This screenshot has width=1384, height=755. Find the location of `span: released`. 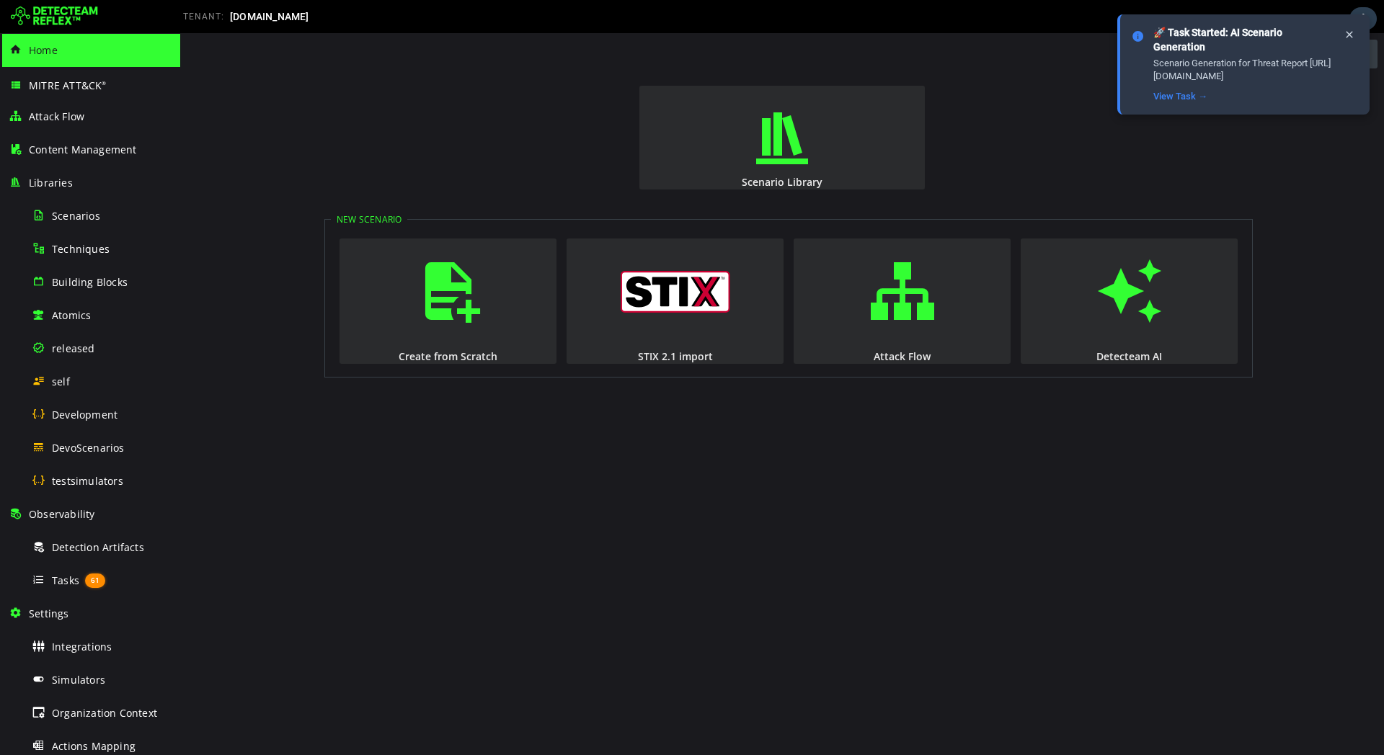

span: released is located at coordinates (74, 348).